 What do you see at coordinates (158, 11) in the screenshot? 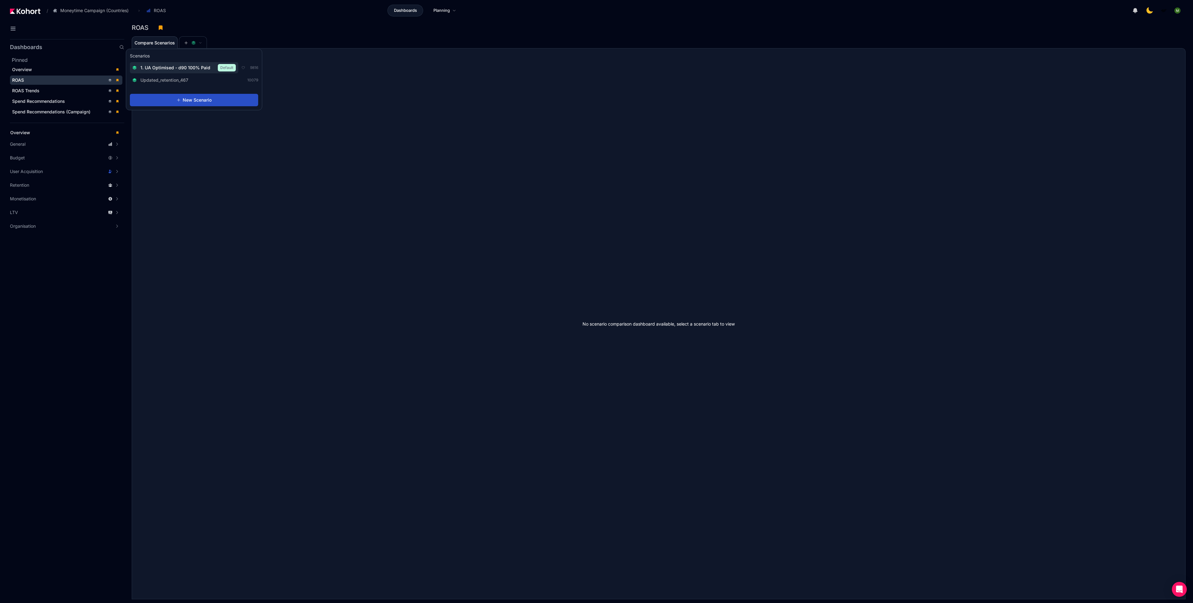
I see `button: ROAS` at bounding box center [158, 11].